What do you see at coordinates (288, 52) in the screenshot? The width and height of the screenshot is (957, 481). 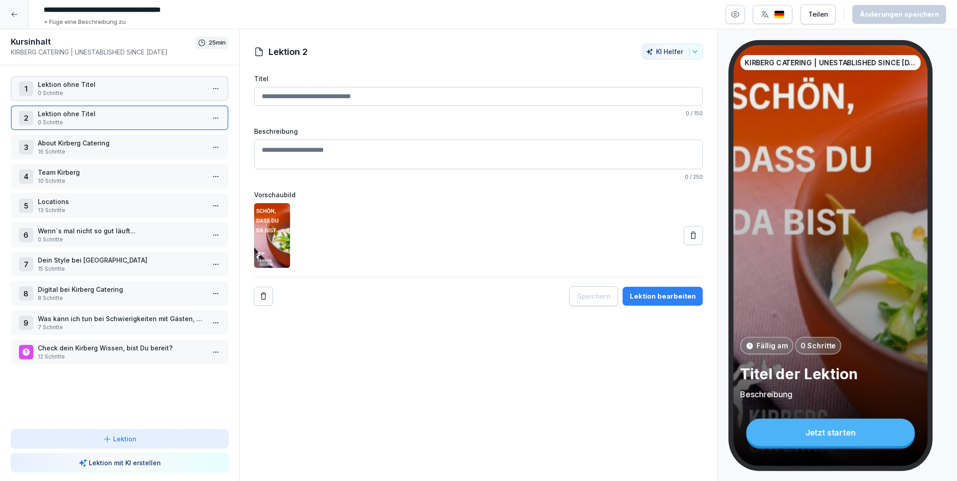 I see `h1: Lektion 2` at bounding box center [288, 52].